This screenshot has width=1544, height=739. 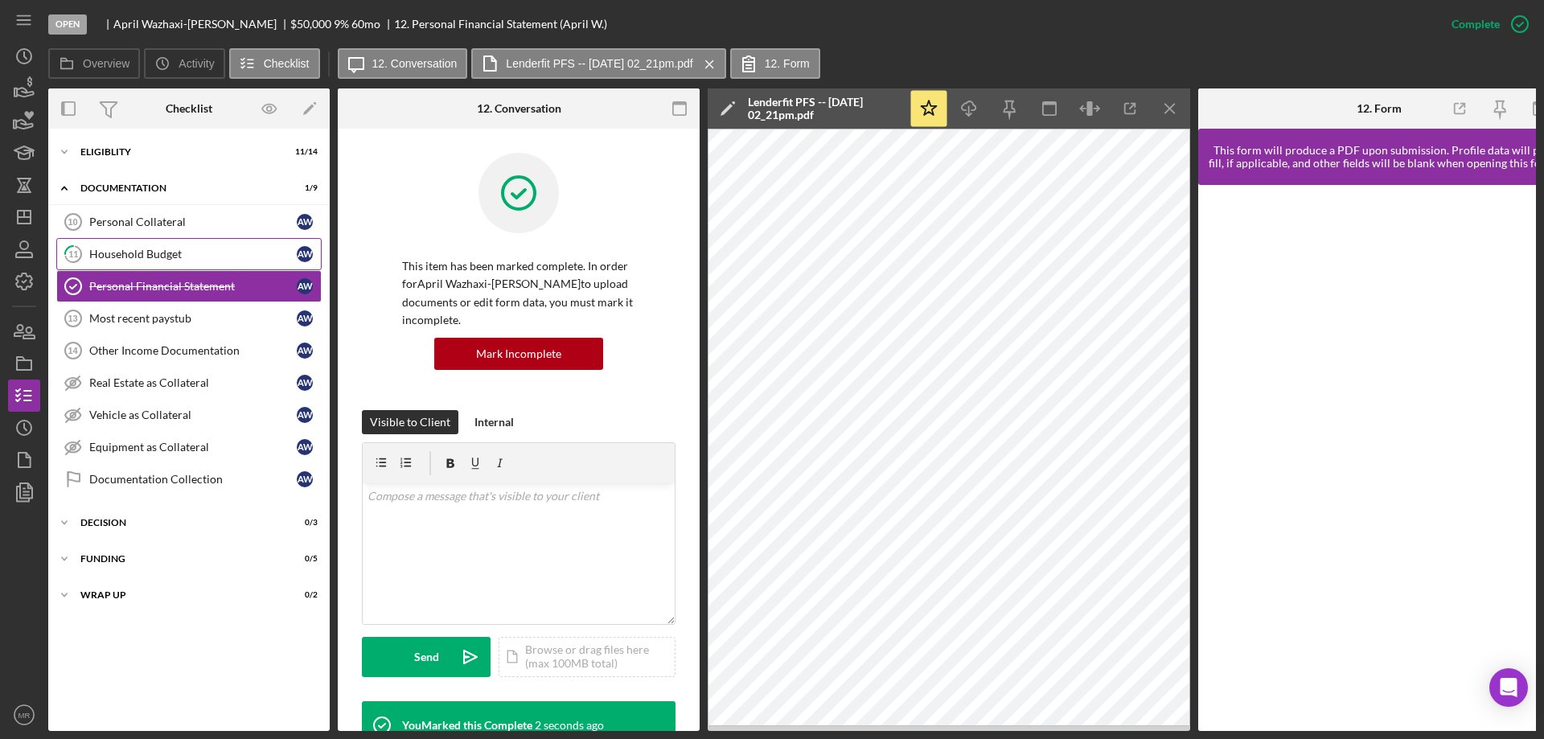 What do you see at coordinates (189, 254) in the screenshot?
I see `a: 11Household BudgetAW` at bounding box center [189, 254].